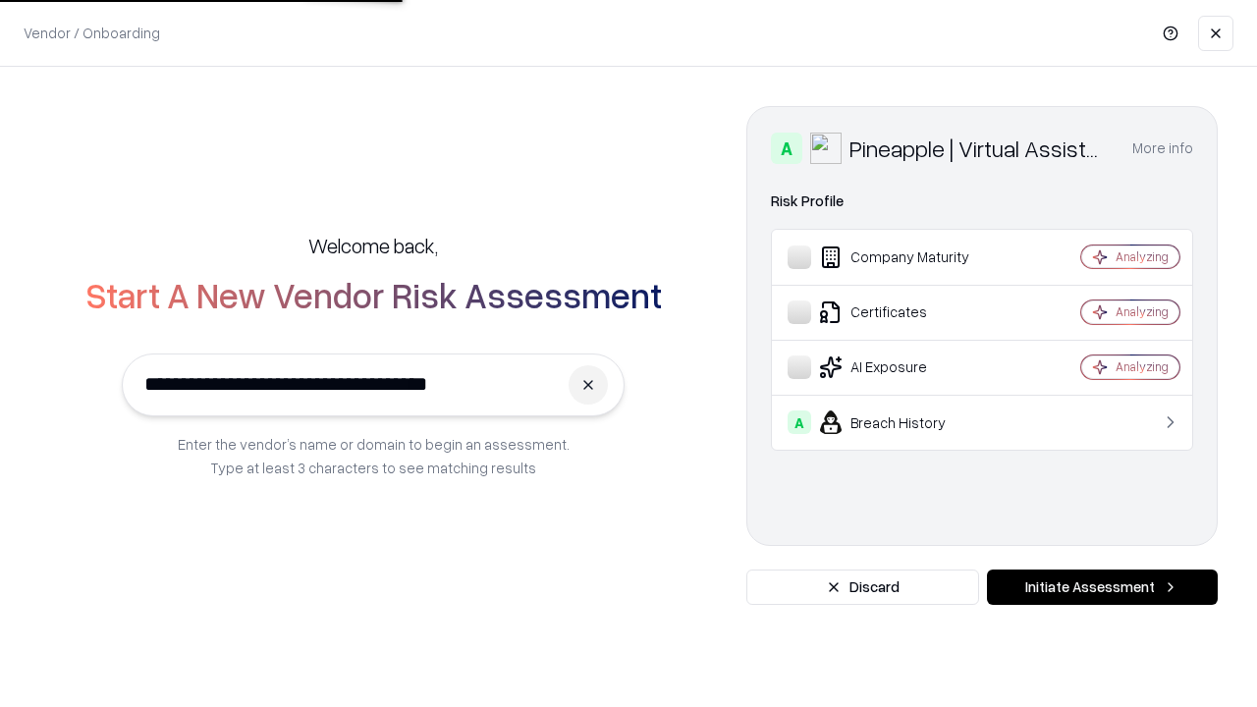  I want to click on img: Pineapple | Virtual Assistant Agency, so click(826, 148).